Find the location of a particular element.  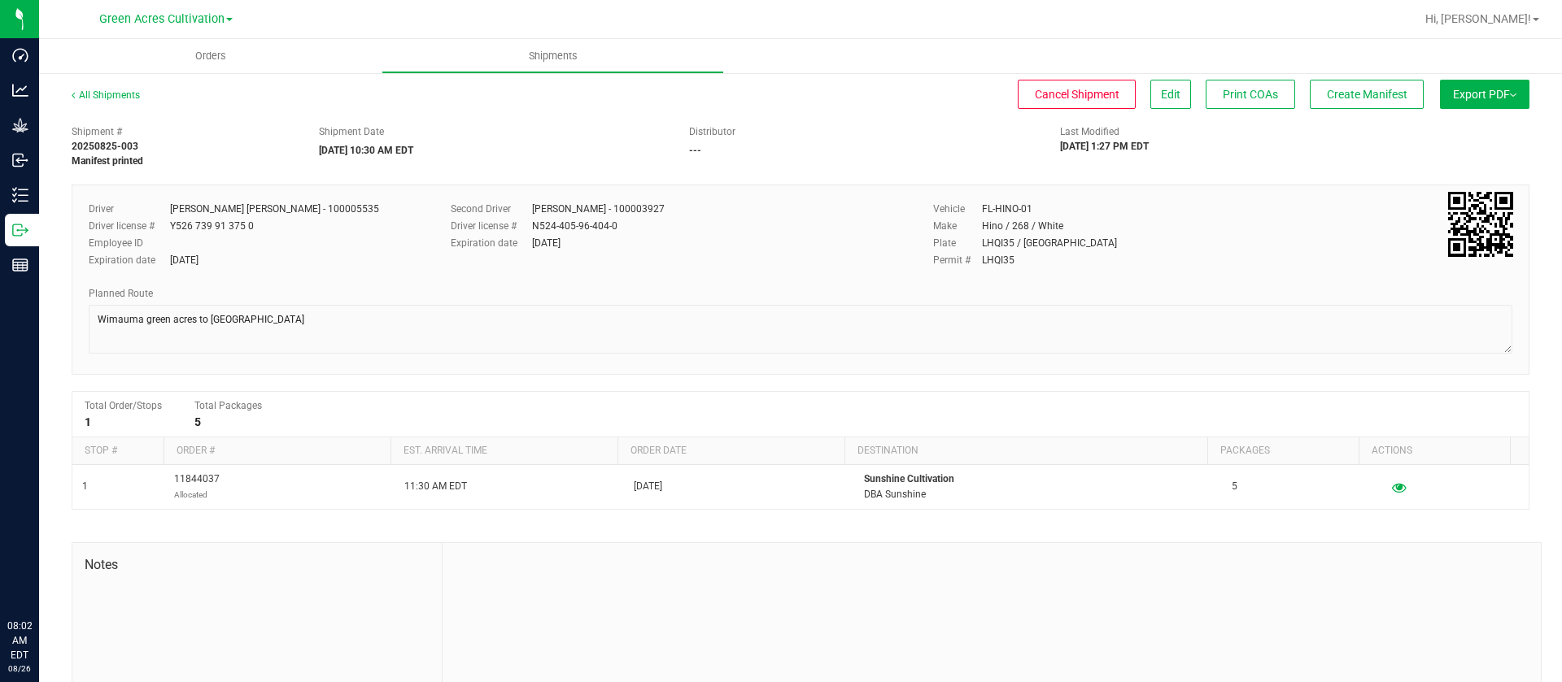

button: Print COAs is located at coordinates (1250, 94).